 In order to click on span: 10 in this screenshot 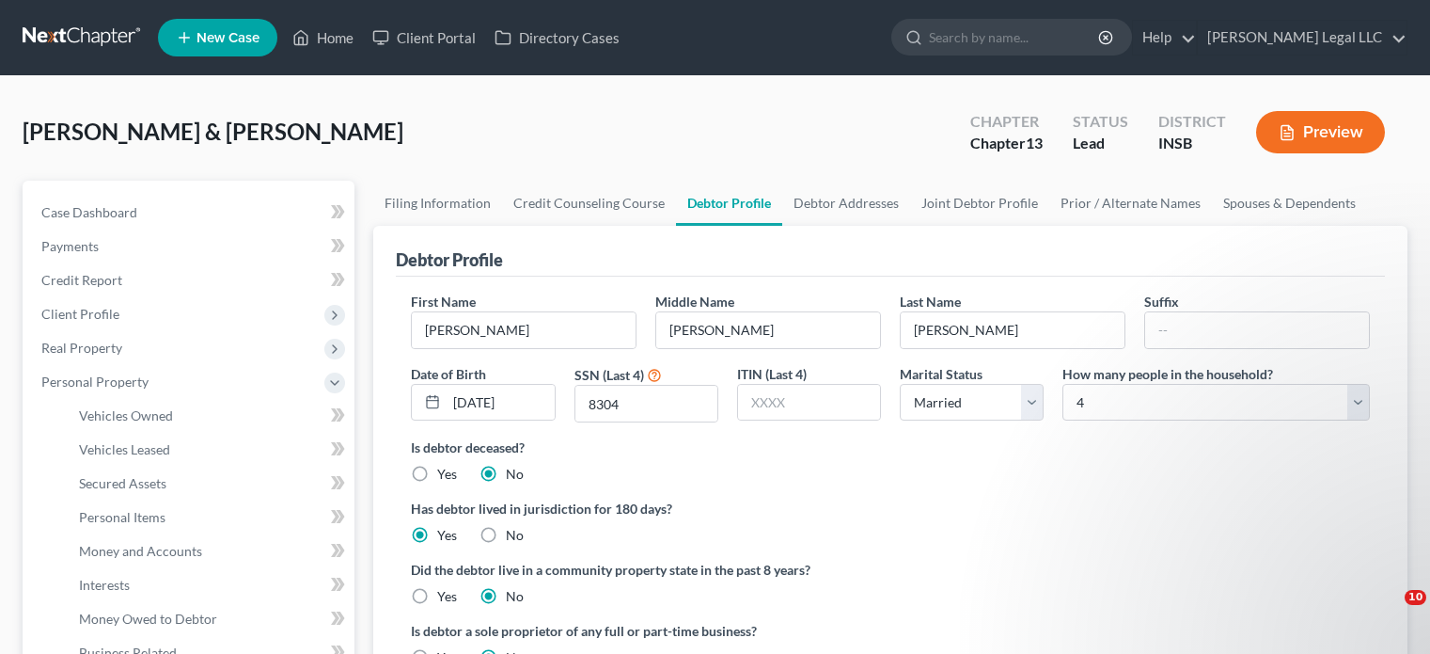, I will do `click(1415, 597)`.